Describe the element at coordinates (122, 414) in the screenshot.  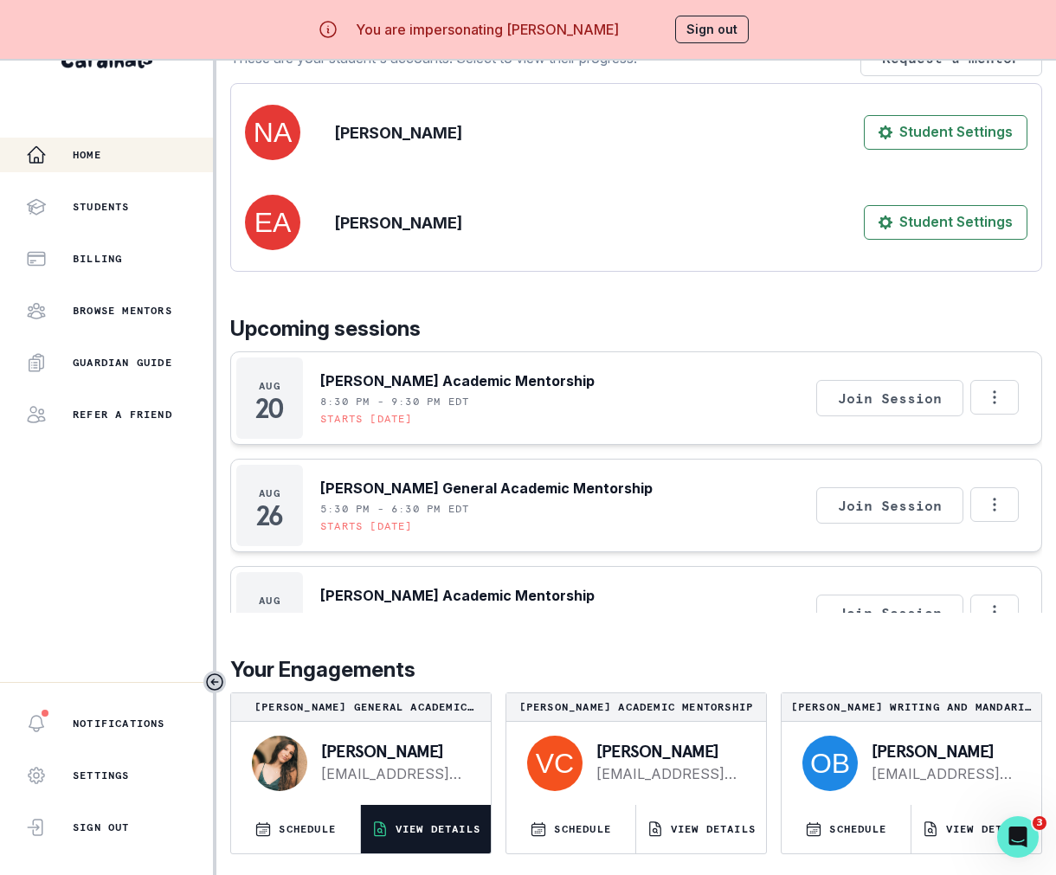
I see `p: Refer a friend` at that location.